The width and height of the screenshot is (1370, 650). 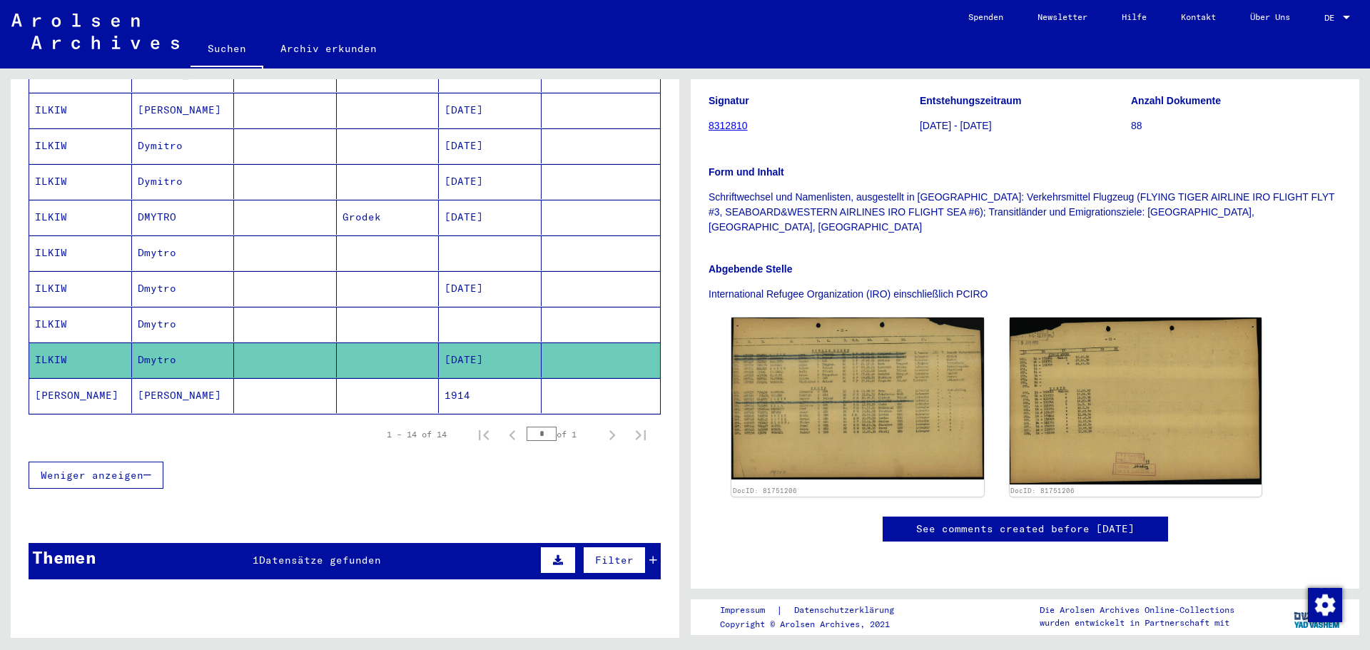 I want to click on a: 8312810, so click(x=728, y=126).